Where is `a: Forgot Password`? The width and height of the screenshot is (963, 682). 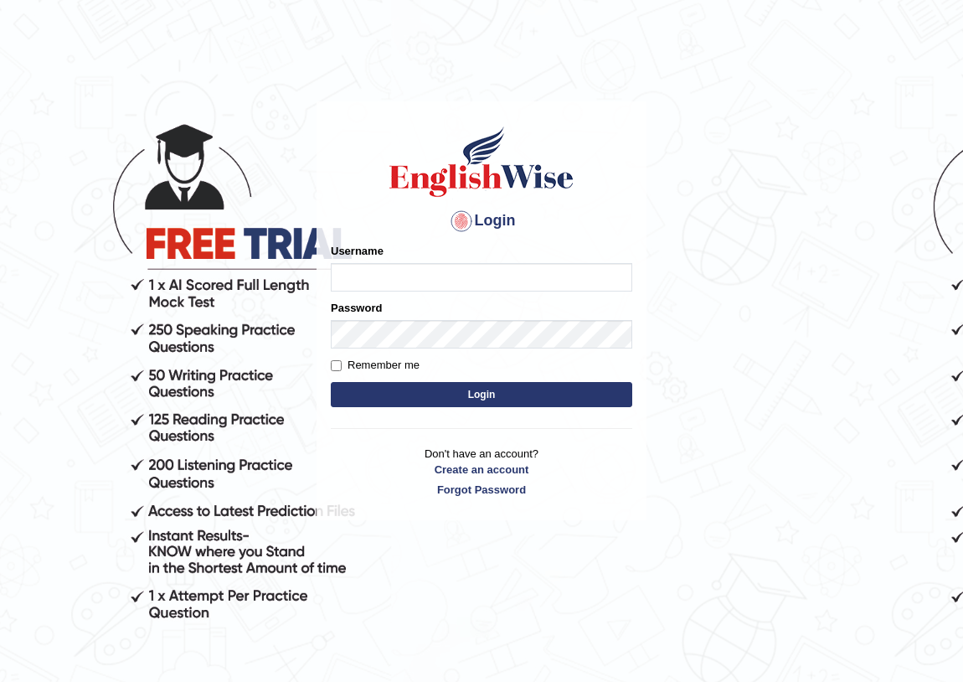 a: Forgot Password is located at coordinates (482, 489).